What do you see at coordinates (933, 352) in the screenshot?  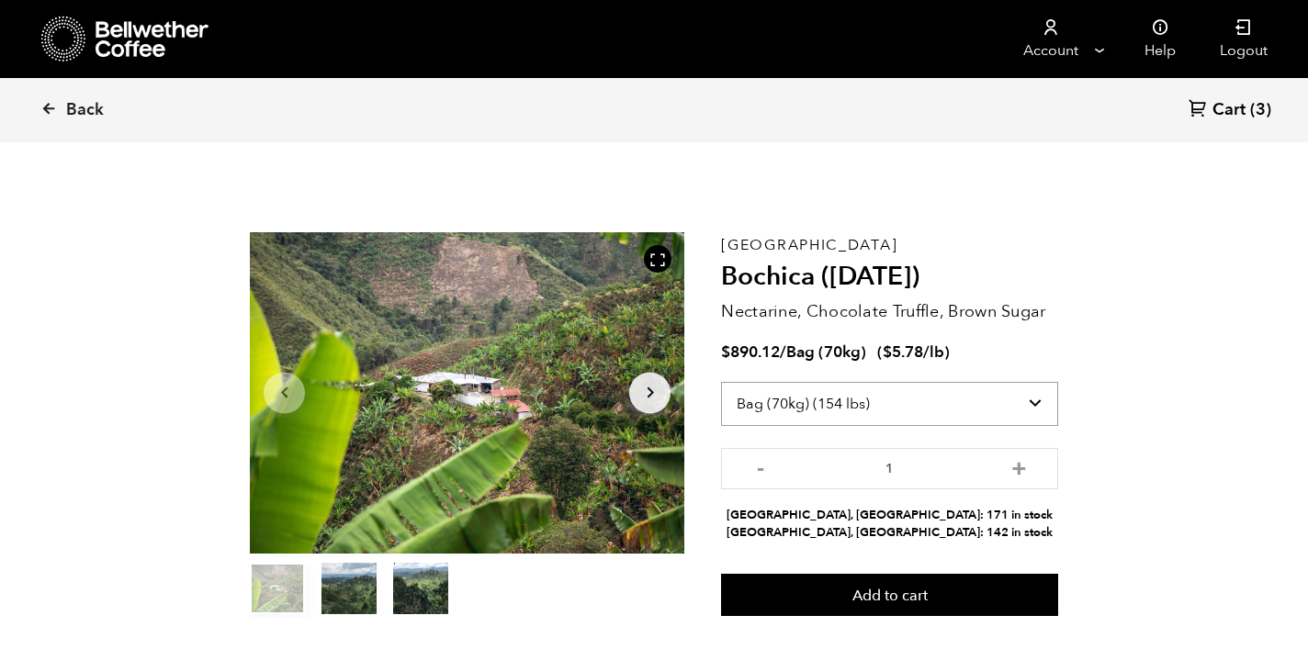 I see `span: /lb` at bounding box center [933, 352].